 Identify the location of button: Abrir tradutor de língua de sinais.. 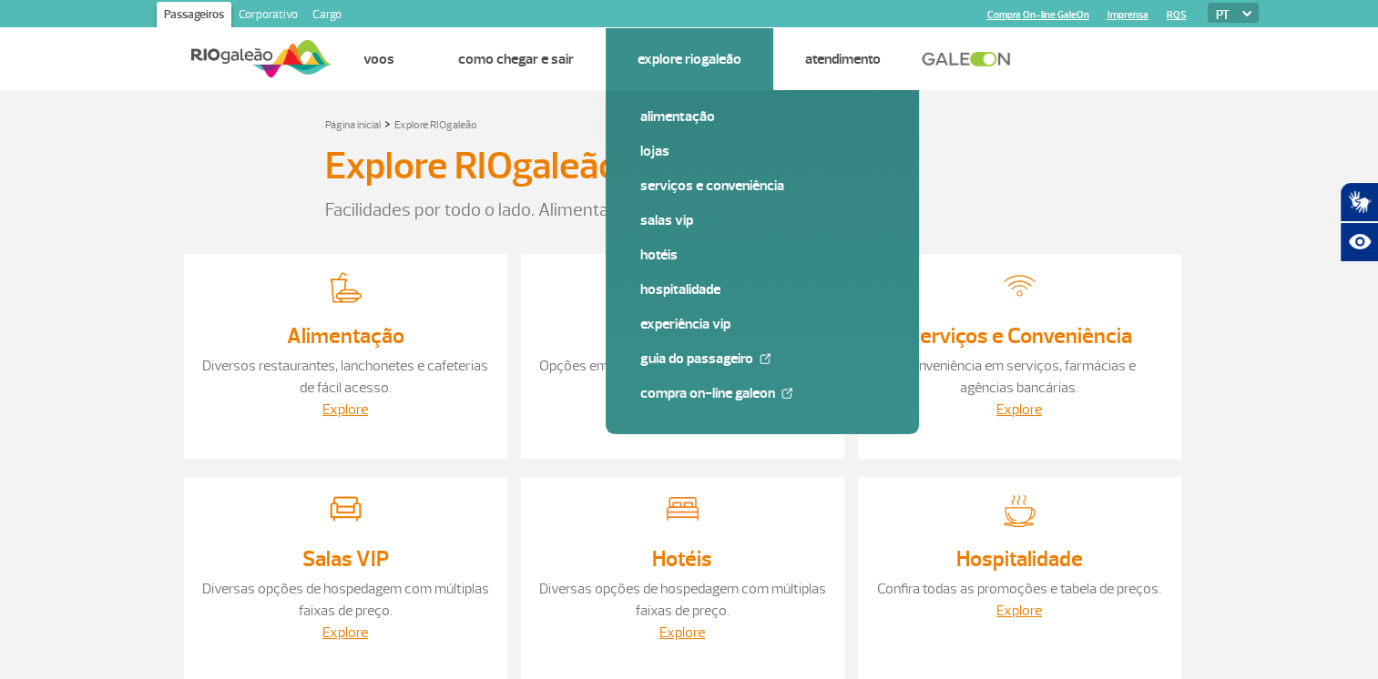
(1358, 202).